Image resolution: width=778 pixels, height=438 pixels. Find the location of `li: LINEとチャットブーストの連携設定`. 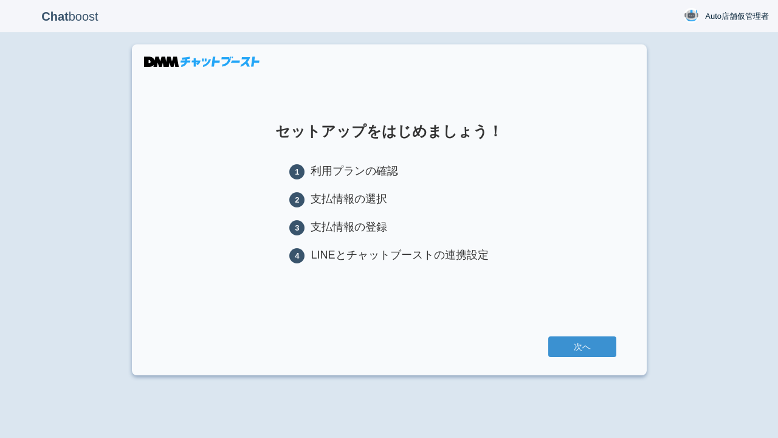

li: LINEとチャットブーストの連携設定 is located at coordinates (388, 255).